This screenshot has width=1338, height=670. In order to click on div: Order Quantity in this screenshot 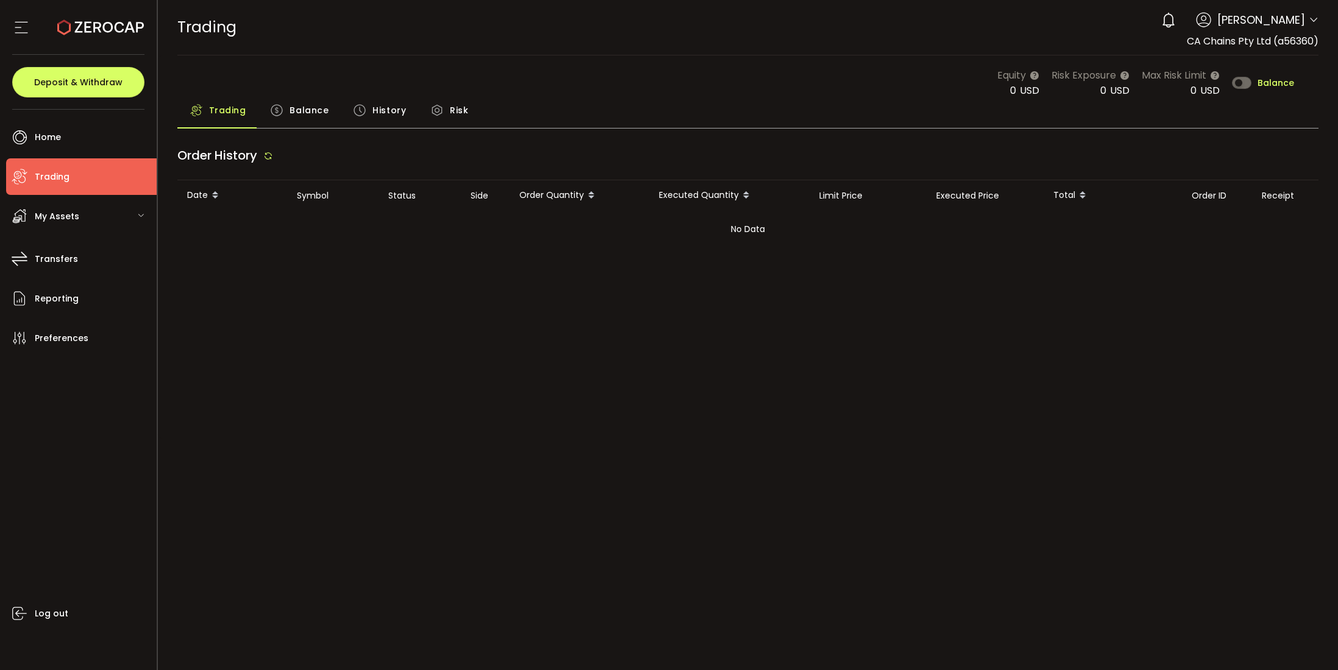, I will do `click(579, 196)`.